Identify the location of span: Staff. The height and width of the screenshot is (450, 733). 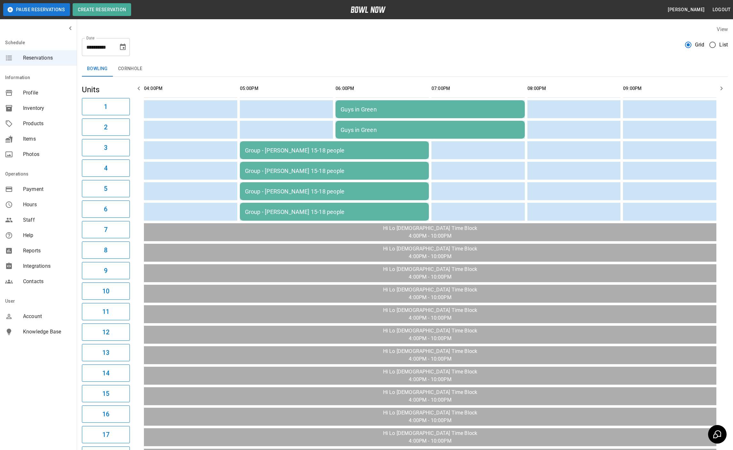
(47, 220).